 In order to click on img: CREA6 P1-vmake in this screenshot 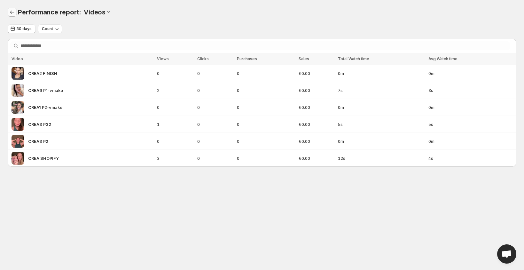, I will do `click(18, 90)`.